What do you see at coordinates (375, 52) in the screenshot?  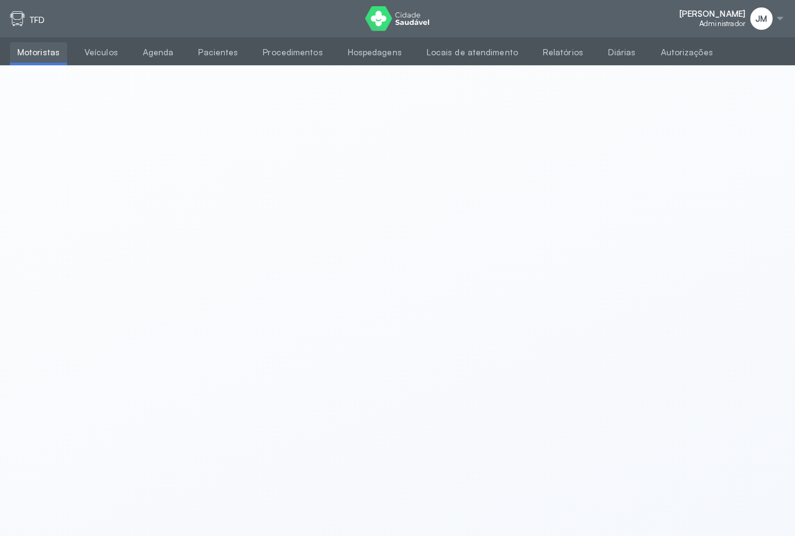 I see `a: Hospedagens` at bounding box center [375, 52].